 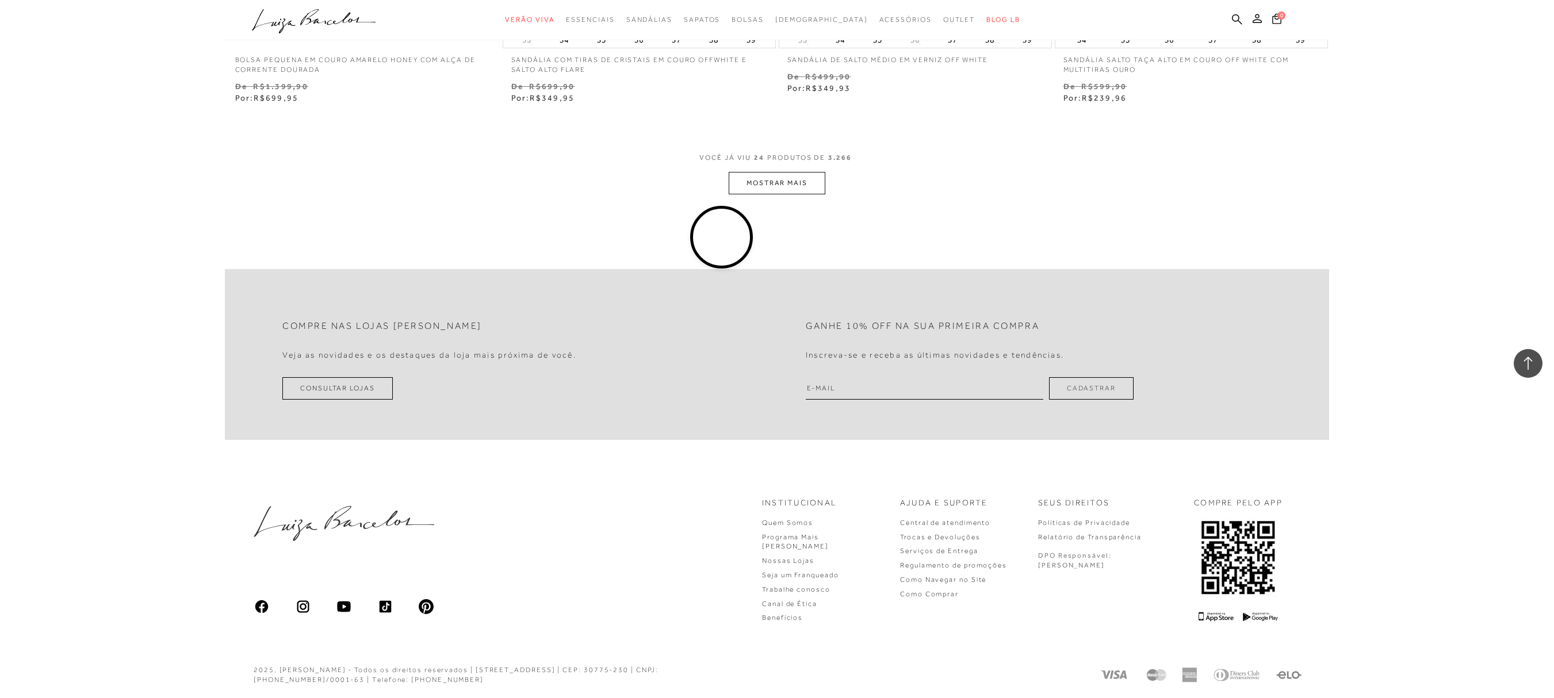 What do you see at coordinates (1276, 20) in the screenshot?
I see `button: 0` at bounding box center [1276, 20].